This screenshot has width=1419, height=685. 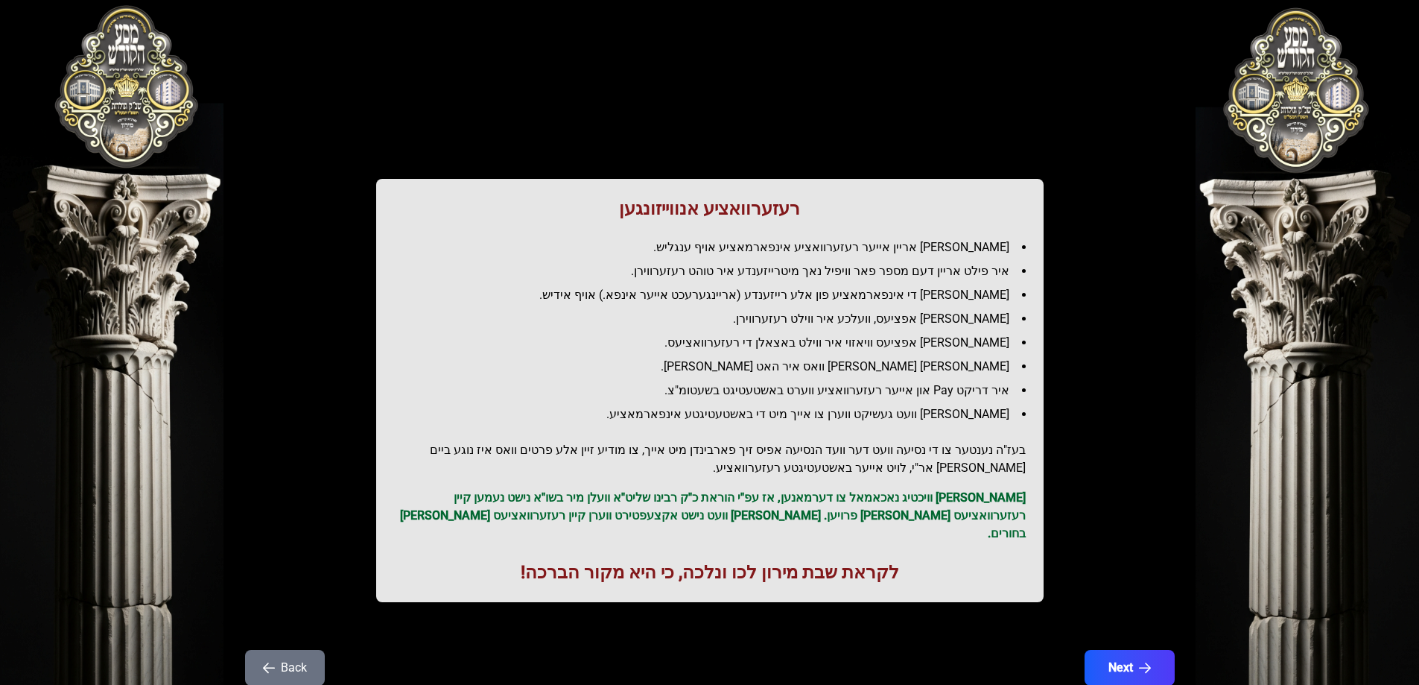 What do you see at coordinates (716, 271) in the screenshot?
I see `li: איר פילט אריין דעם מספר פאר וויפיל נאך מיטרייזענדע איר טוהט רעזערווירן.` at bounding box center [716, 271].